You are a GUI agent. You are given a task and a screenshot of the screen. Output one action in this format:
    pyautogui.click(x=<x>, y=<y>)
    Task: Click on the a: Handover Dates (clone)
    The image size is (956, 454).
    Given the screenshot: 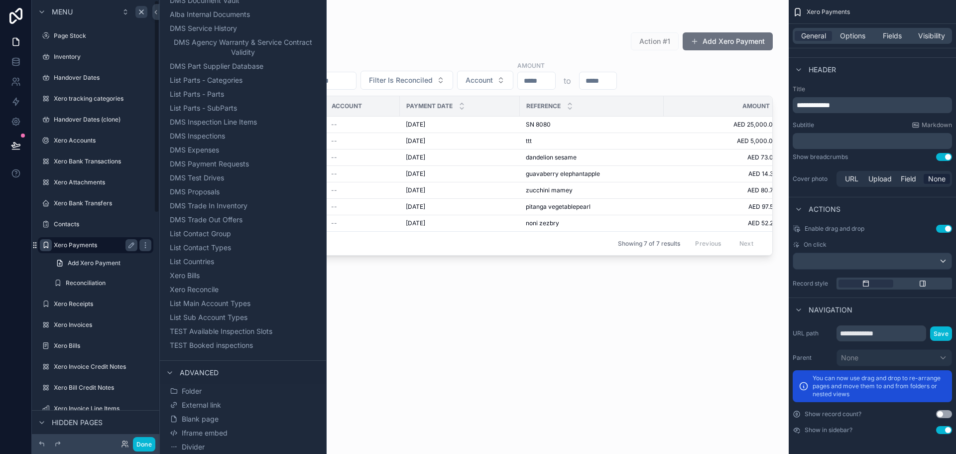 What is the action you would take?
    pyautogui.click(x=96, y=120)
    